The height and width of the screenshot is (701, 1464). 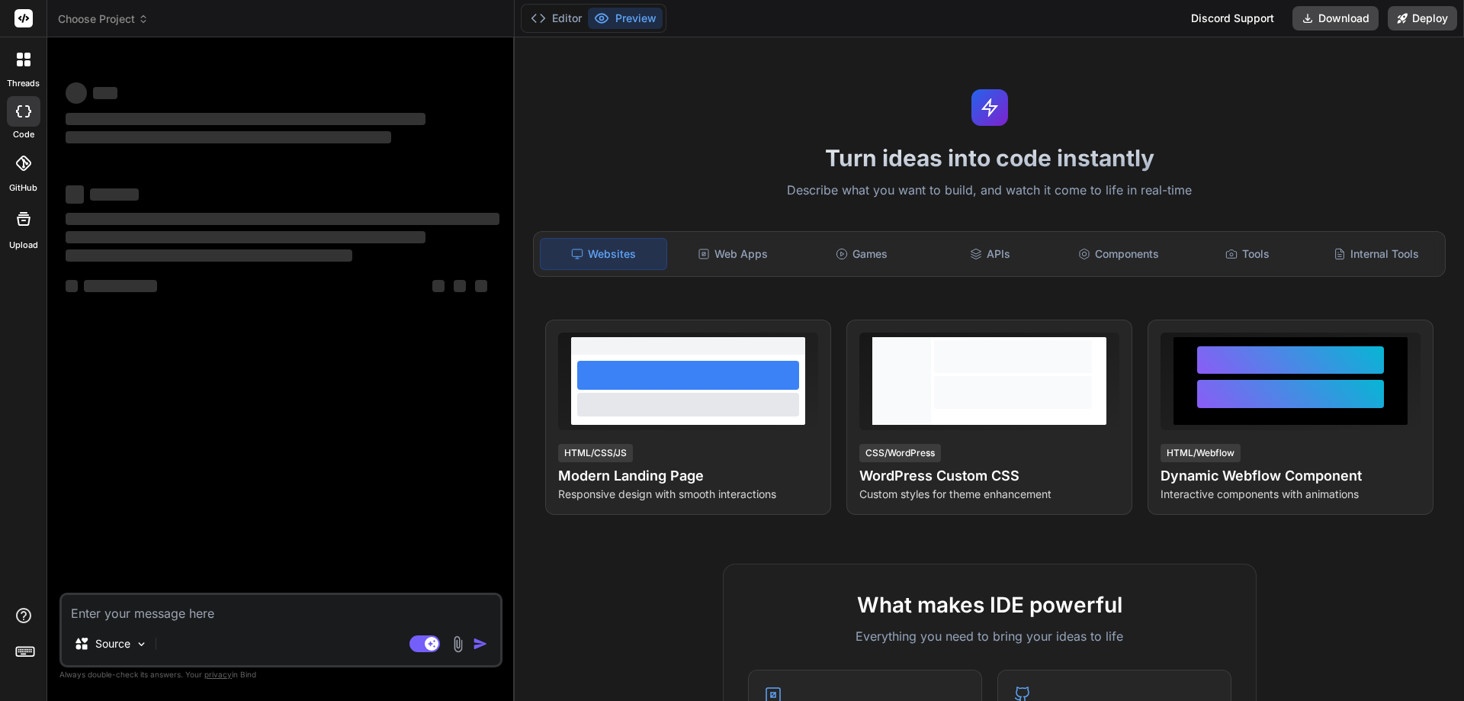 I want to click on p: Custom styles for theme enhancement, so click(x=989, y=494).